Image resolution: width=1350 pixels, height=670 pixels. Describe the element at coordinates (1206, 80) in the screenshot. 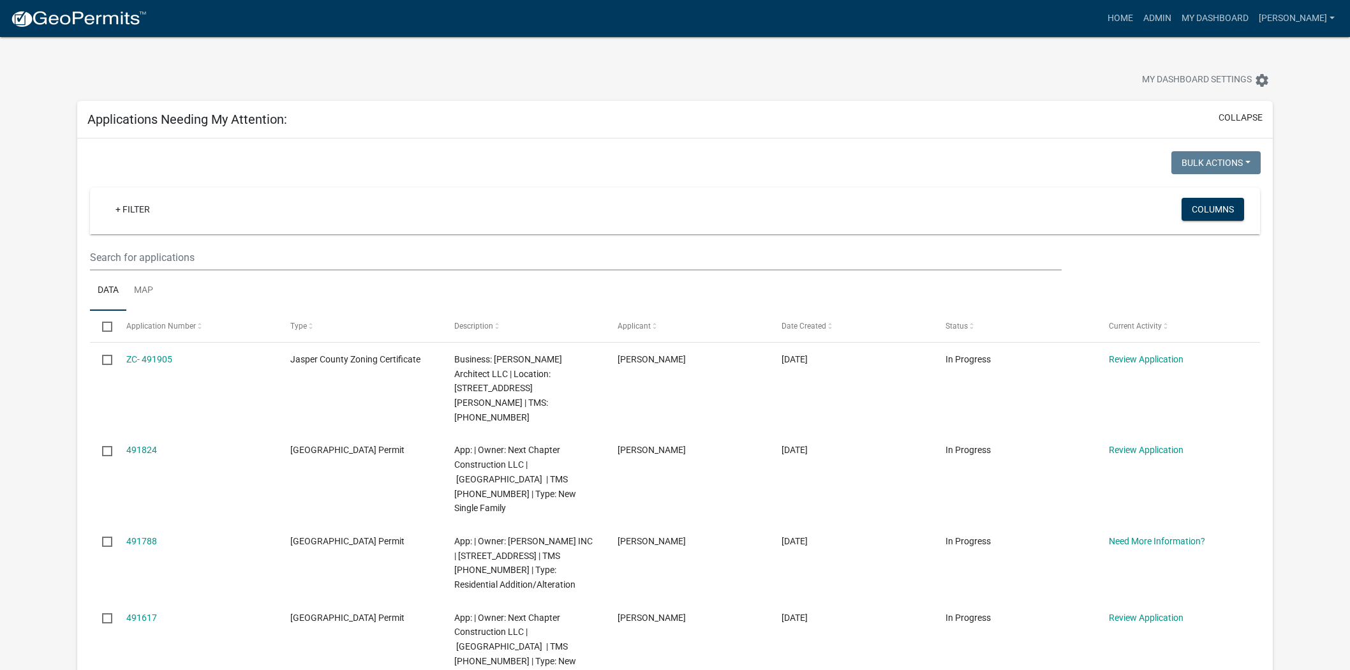

I see `button: My Dashboard Settingssettings` at that location.